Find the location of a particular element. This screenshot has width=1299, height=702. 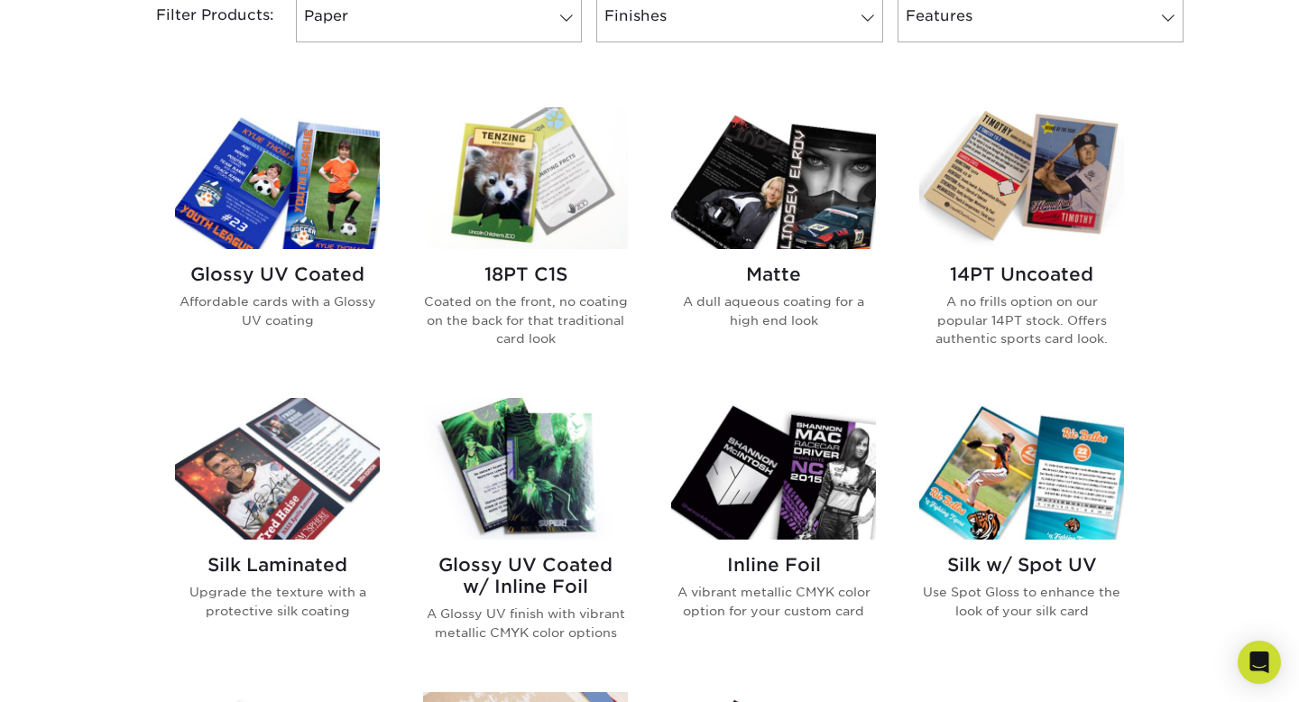

h2: Inline Foil is located at coordinates (773, 565).